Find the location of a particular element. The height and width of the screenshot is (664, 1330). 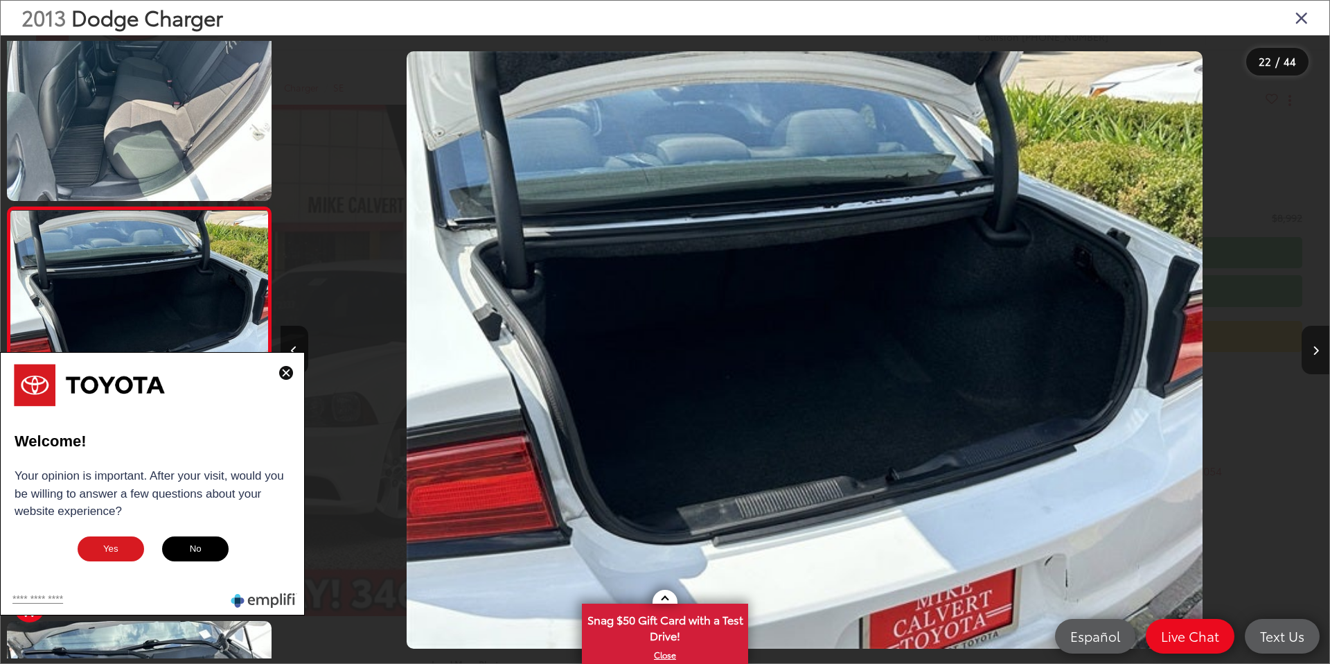

a: Live Chat is located at coordinates (1190, 636).